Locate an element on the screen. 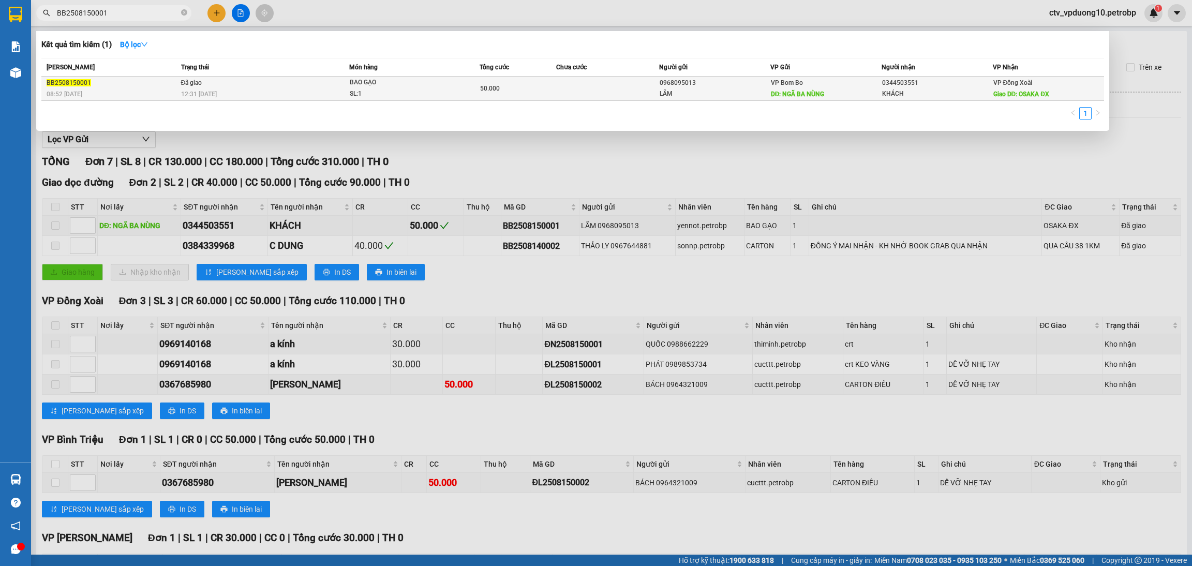 The height and width of the screenshot is (566, 1192). div: SL: 1 is located at coordinates (388, 94).